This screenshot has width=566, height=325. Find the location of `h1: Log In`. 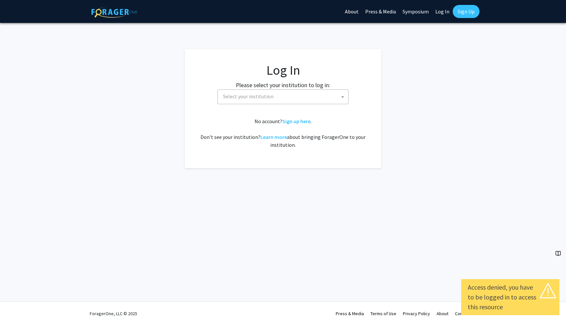

h1: Log In is located at coordinates (283, 70).